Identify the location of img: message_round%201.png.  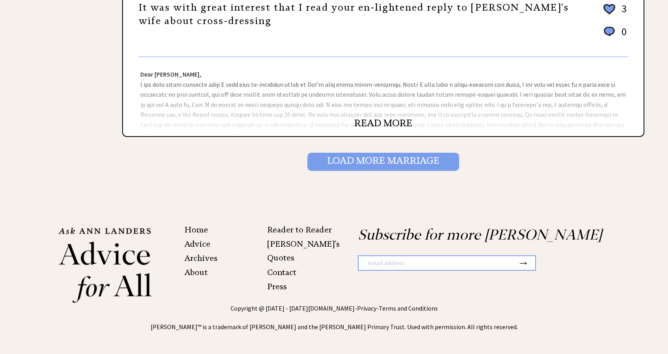
(609, 32).